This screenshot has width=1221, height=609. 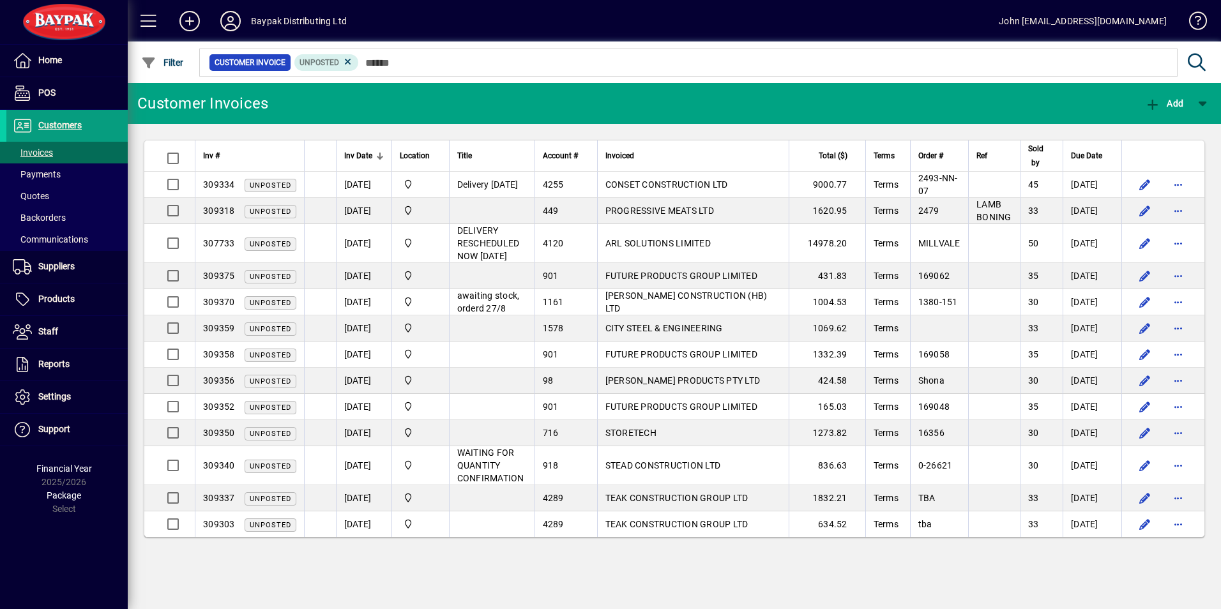 What do you see at coordinates (925, 524) in the screenshot?
I see `span: tba` at bounding box center [925, 524].